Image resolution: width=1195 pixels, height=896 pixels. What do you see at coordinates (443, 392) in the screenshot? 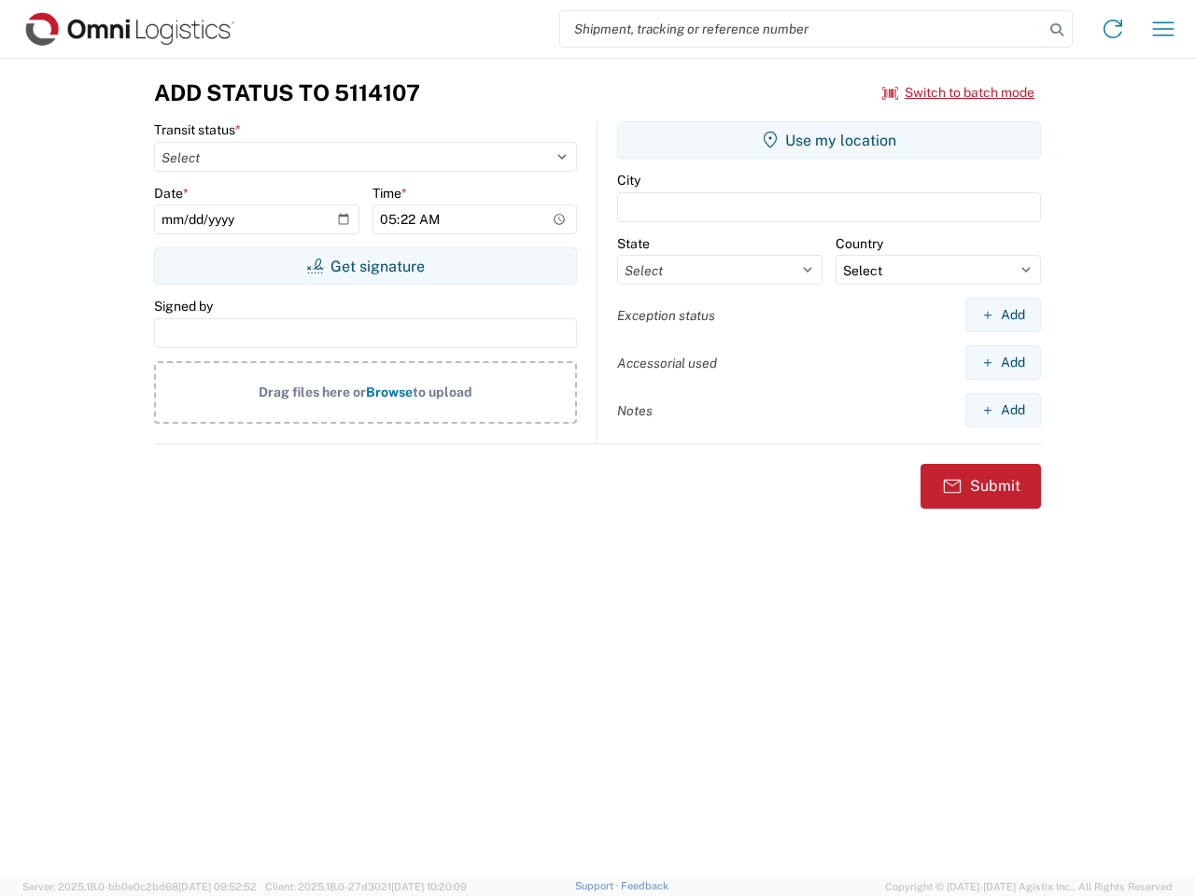
I see `span: to upload` at bounding box center [443, 392].